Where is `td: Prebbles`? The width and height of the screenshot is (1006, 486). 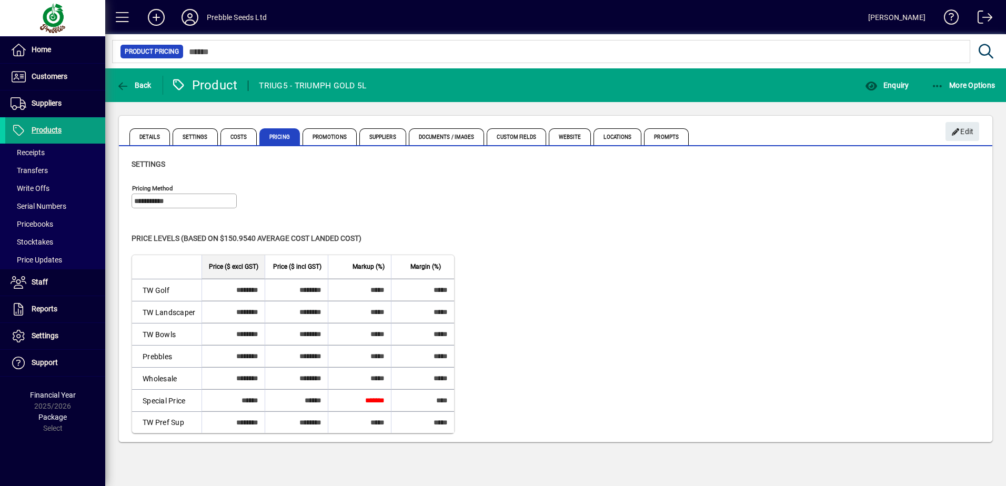 td: Prebbles is located at coordinates (167, 356).